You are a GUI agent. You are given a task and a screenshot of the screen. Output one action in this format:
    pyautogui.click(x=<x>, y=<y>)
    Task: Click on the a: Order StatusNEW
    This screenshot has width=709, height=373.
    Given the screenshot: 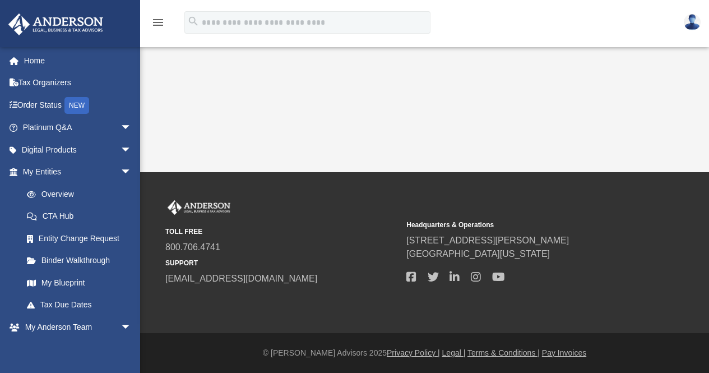 What is the action you would take?
    pyautogui.click(x=78, y=105)
    